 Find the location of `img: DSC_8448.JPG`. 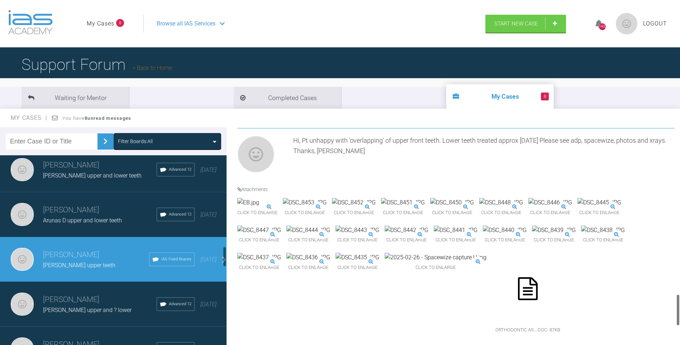

img: DSC_8448.JPG is located at coordinates (501, 202).